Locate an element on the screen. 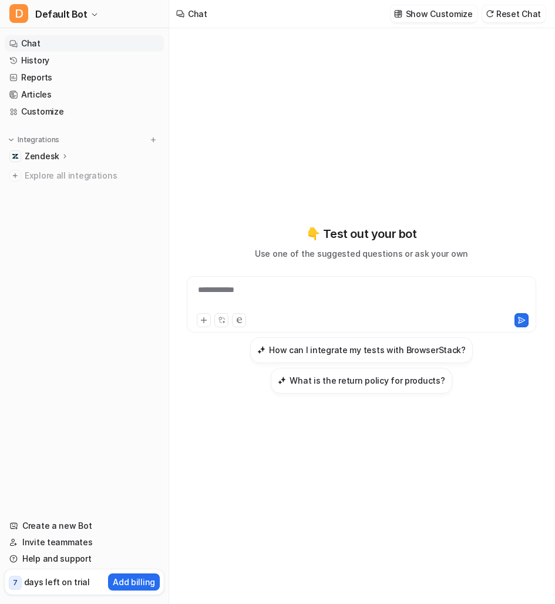 This screenshot has height=604, width=555. p: 7 is located at coordinates (15, 583).